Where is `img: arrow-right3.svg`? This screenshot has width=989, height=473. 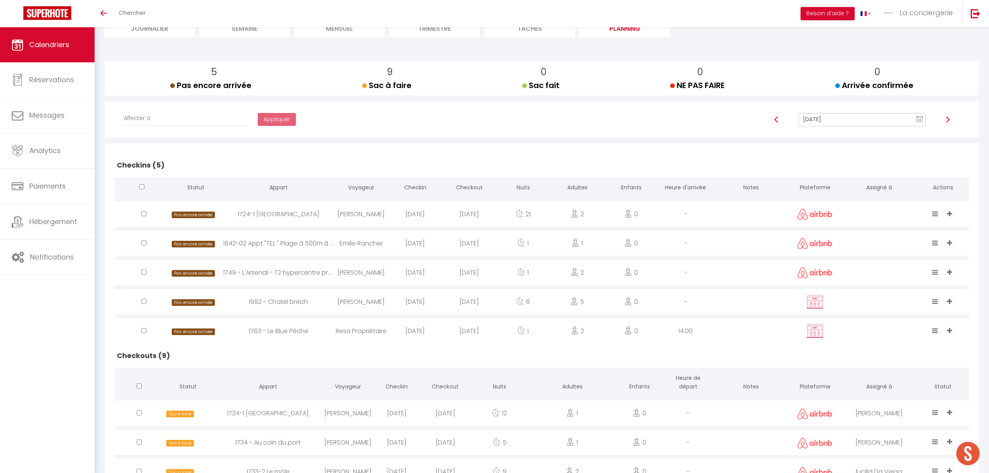 img: arrow-right3.svg is located at coordinates (948, 120).